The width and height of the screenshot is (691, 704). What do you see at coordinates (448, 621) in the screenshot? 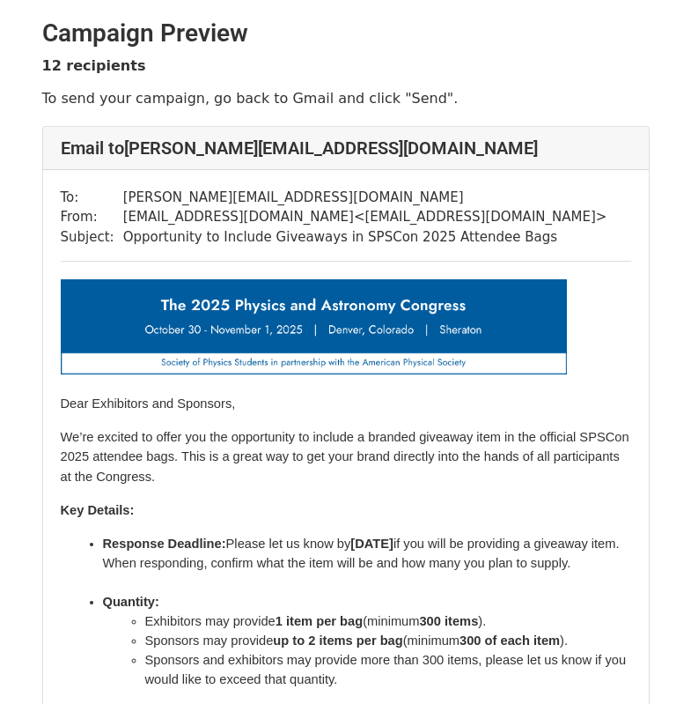
I see `span: 300 items` at bounding box center [448, 621].